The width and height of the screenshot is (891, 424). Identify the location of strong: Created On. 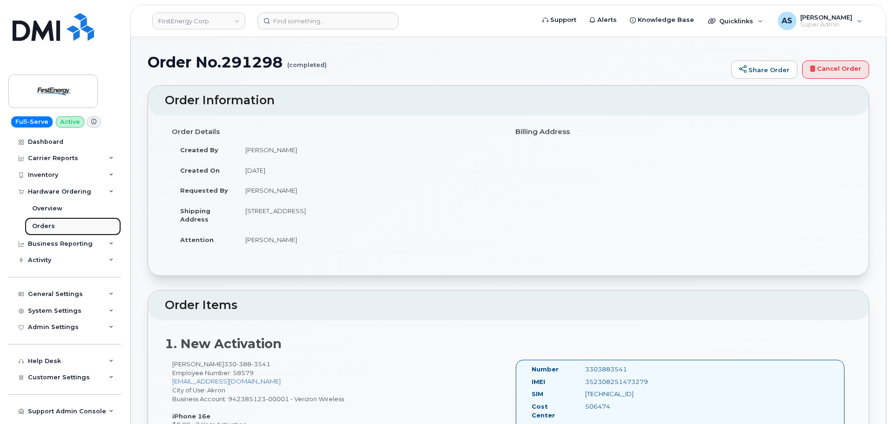
(200, 170).